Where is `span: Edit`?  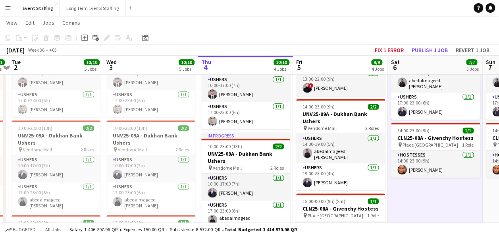
span: Edit is located at coordinates (30, 23).